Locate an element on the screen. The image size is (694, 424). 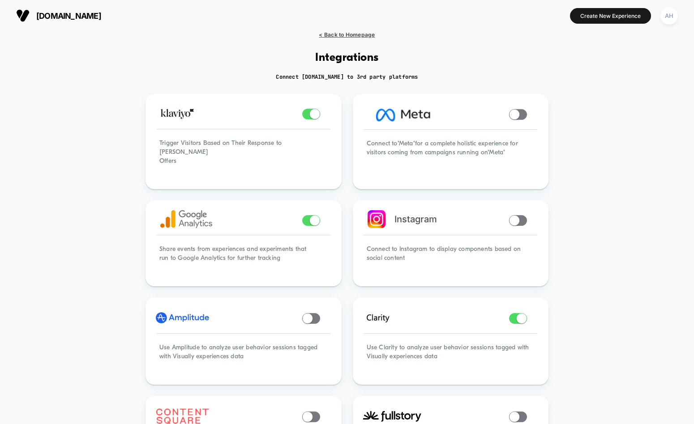
img: google analytics is located at coordinates (186, 219).